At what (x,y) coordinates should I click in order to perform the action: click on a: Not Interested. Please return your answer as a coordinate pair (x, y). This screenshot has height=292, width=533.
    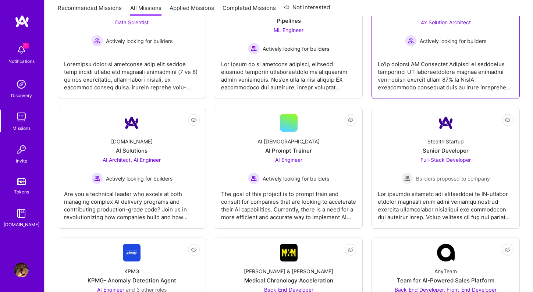
    Looking at the image, I should click on (307, 10).